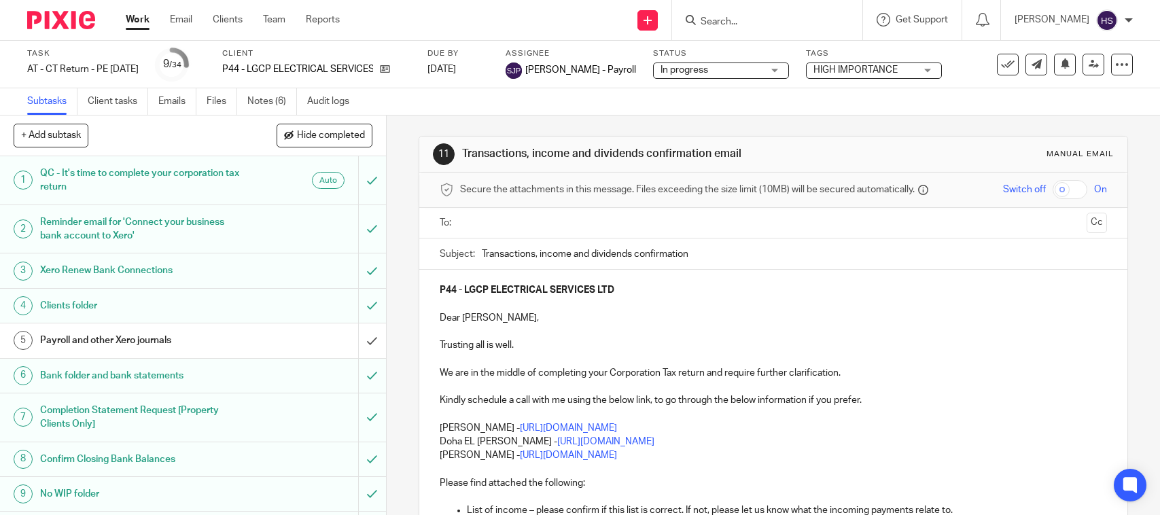  What do you see at coordinates (61, 20) in the screenshot?
I see `img: Pixie` at bounding box center [61, 20].